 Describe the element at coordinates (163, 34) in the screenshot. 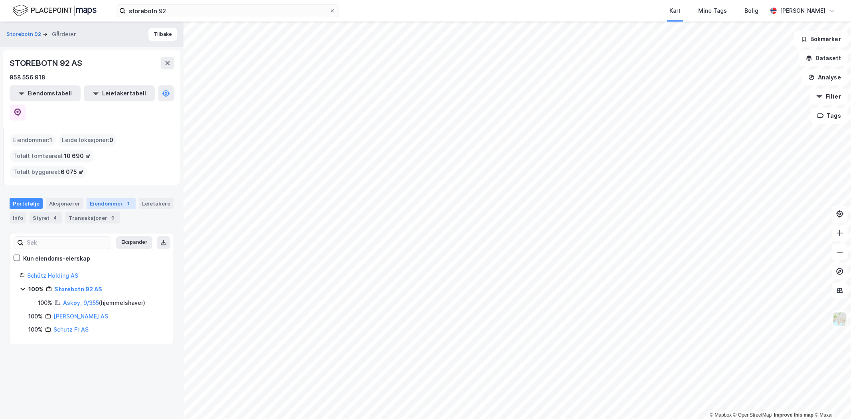

I see `button: Tilbake` at that location.